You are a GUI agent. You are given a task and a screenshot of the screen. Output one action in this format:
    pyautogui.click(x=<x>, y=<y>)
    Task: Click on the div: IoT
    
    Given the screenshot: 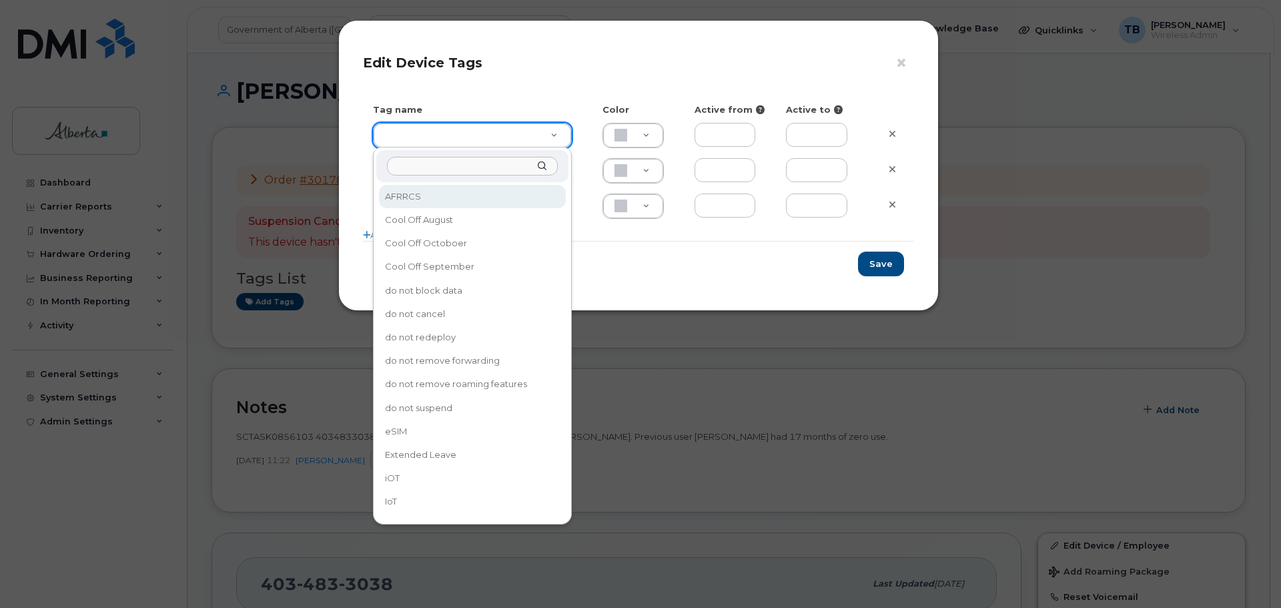 What is the action you would take?
    pyautogui.click(x=473, y=502)
    